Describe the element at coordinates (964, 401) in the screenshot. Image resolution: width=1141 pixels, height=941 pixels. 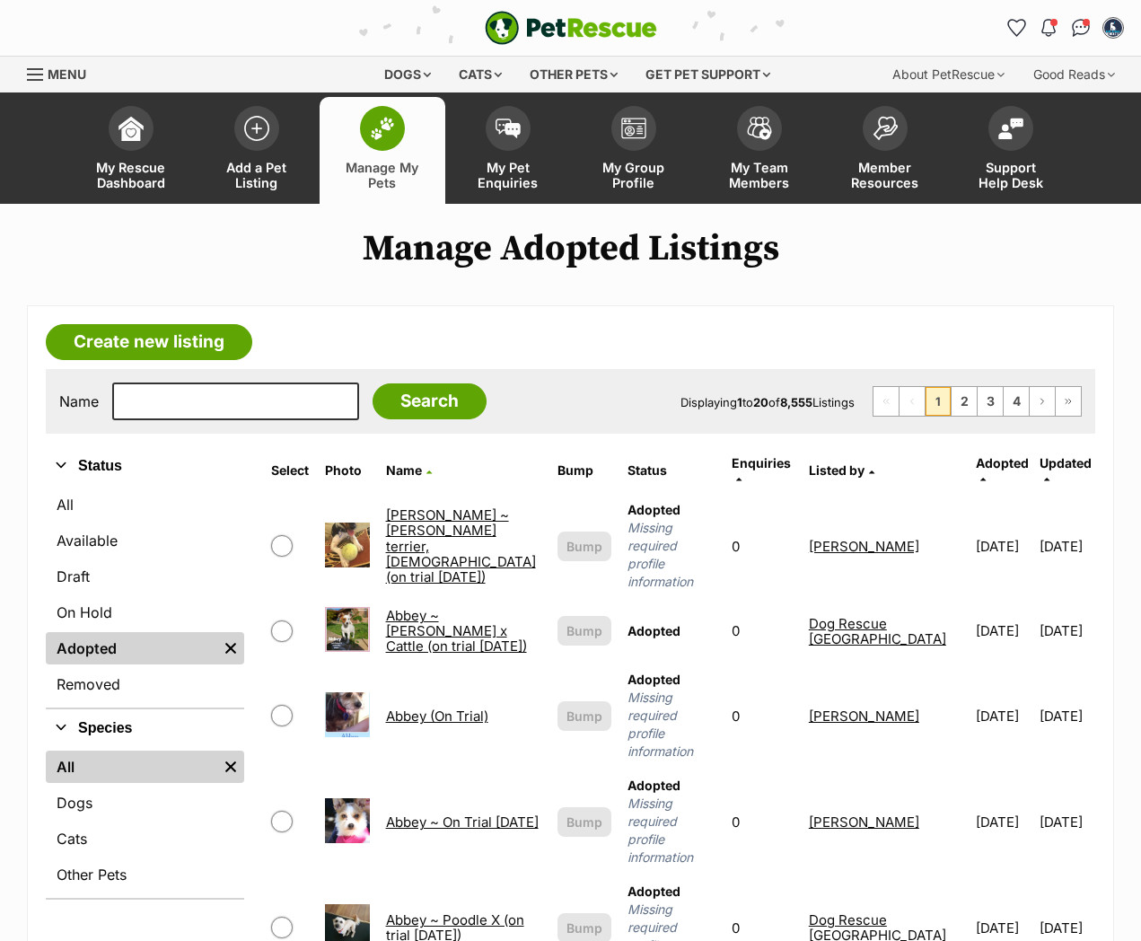
I see `a: Page 2` at that location.